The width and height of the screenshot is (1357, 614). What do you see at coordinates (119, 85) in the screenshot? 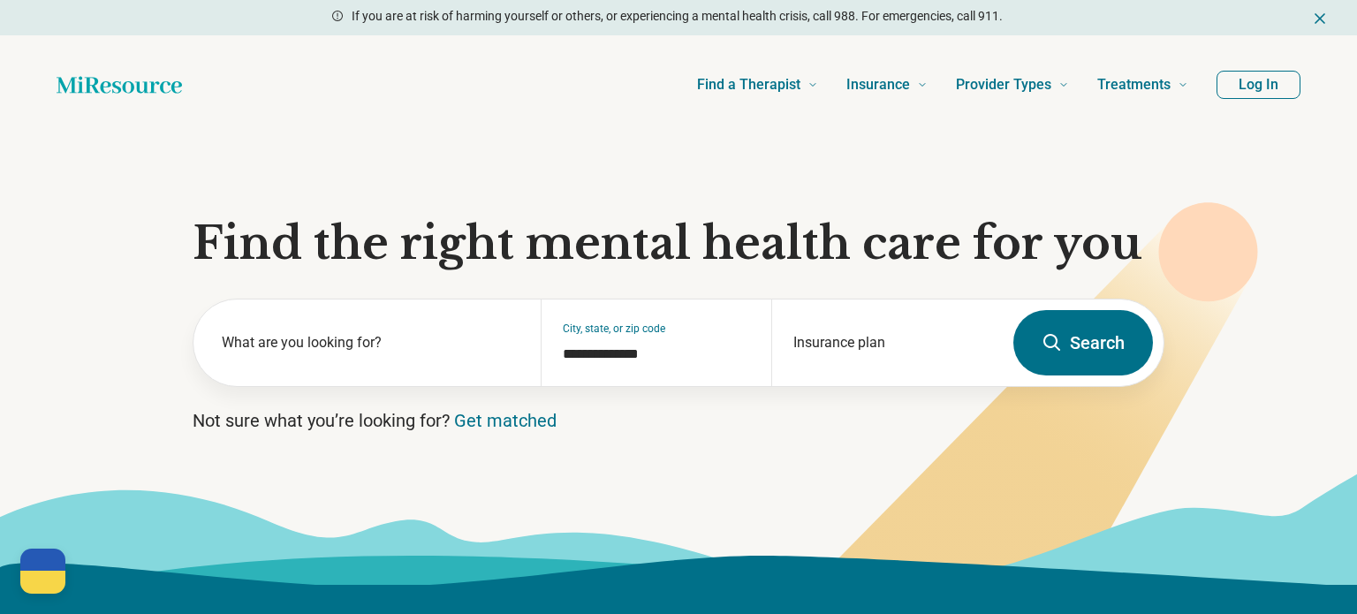
I see `a: Home page` at bounding box center [119, 85].